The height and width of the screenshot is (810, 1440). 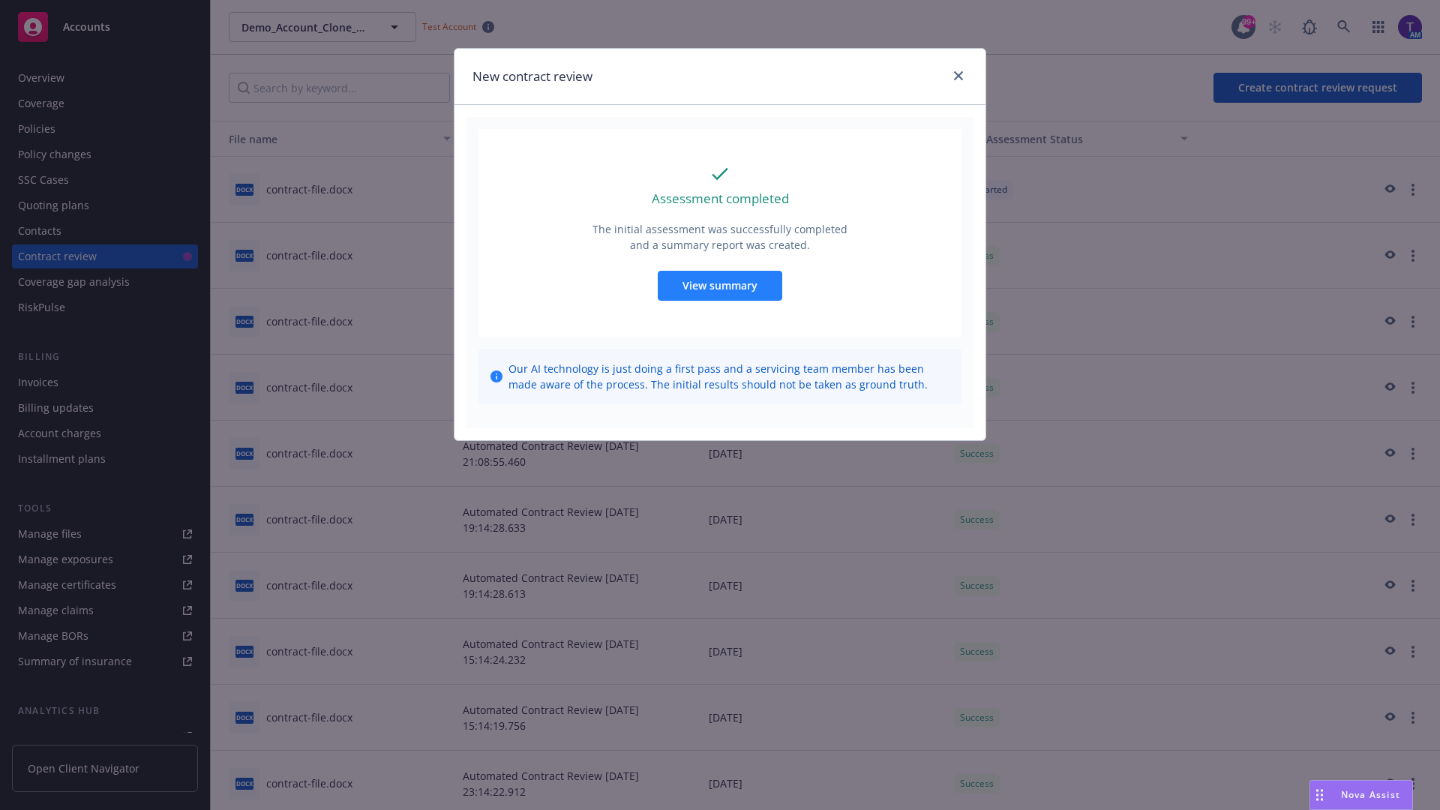 I want to click on button: View summary, so click(x=720, y=286).